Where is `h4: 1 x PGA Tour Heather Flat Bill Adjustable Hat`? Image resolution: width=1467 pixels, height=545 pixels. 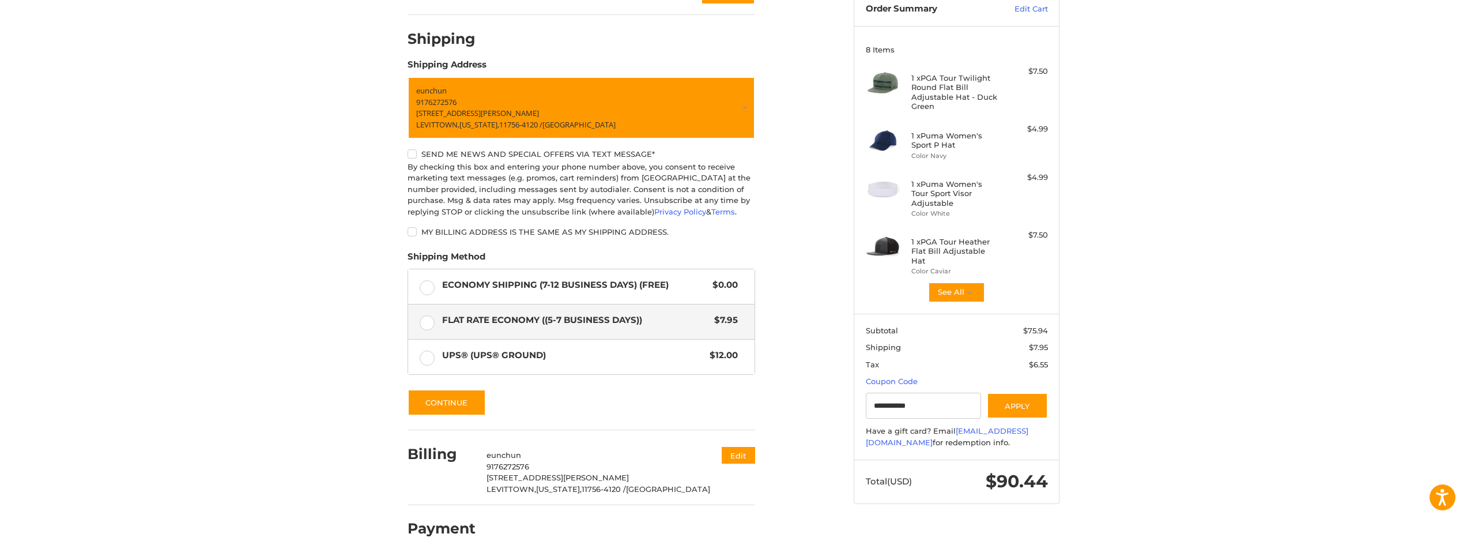 h4: 1 x PGA Tour Heather Flat Bill Adjustable Hat is located at coordinates (955, 251).